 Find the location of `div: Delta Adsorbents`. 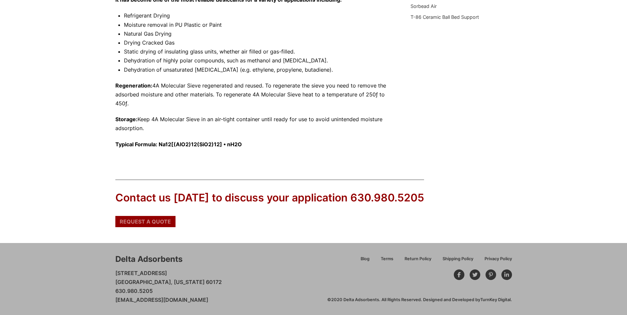

div: Delta Adsorbents is located at coordinates (149, 260).